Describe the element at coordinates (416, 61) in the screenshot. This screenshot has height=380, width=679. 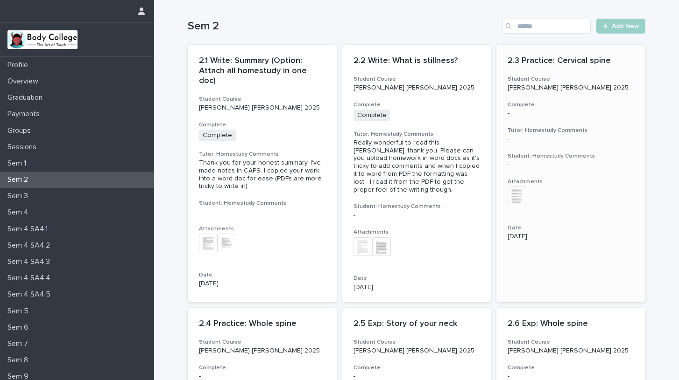
I see `p: 2.2 Write: What is stillness?` at that location.